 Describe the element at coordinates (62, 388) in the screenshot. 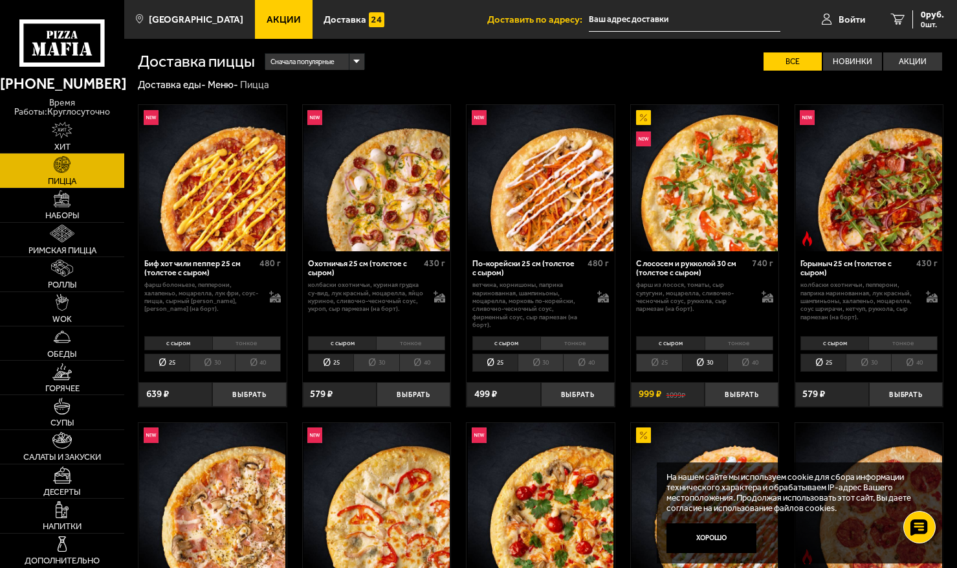

I see `span: Горячее` at that location.